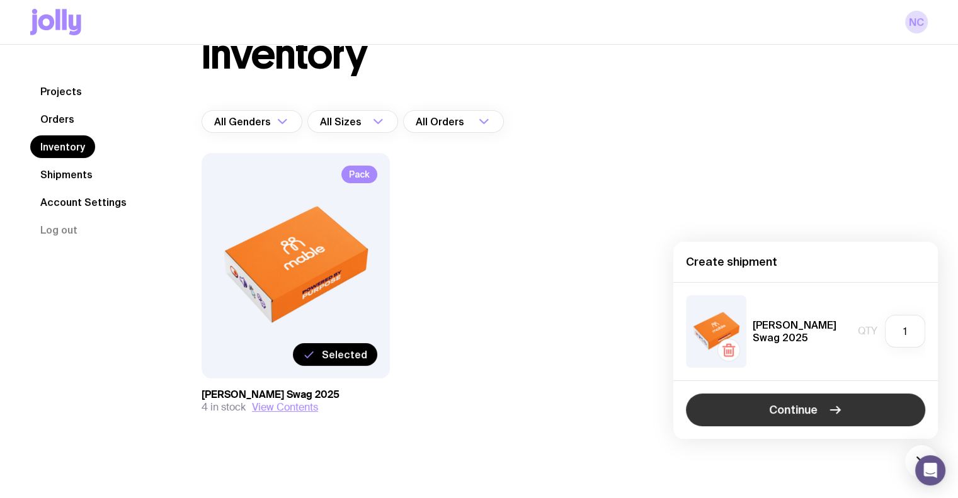 The height and width of the screenshot is (498, 958). I want to click on span: Pack, so click(359, 175).